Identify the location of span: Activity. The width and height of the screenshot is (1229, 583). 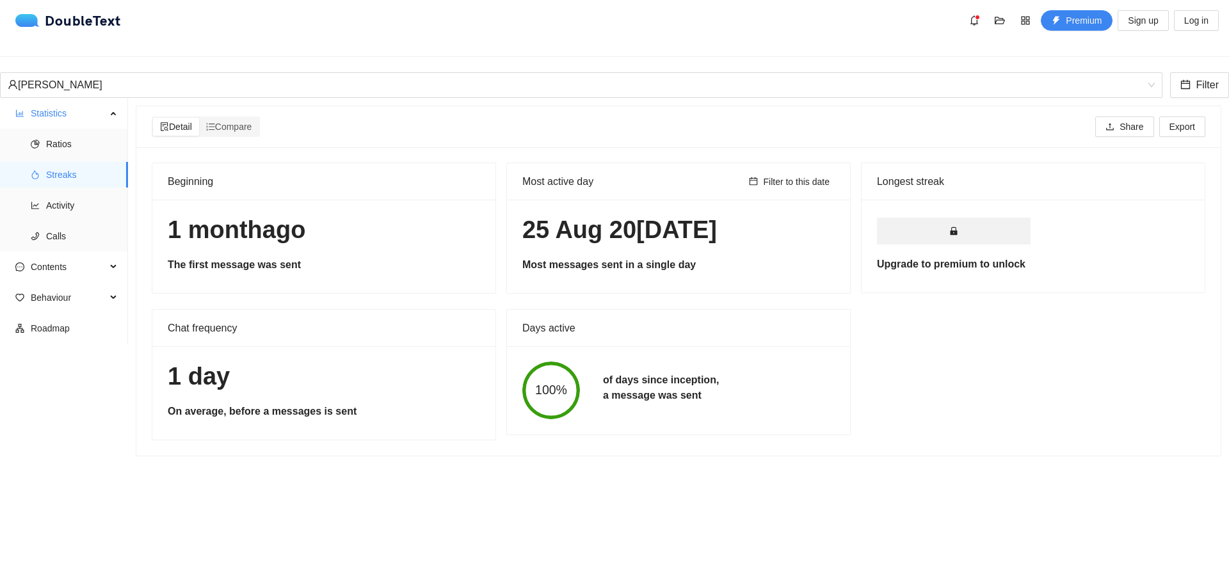
(82, 205).